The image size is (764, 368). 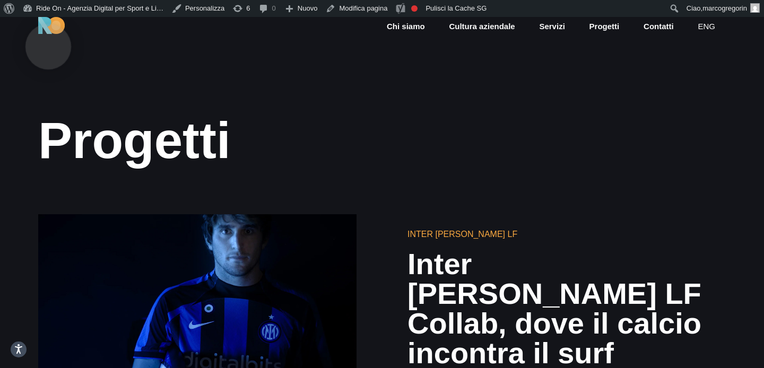 I want to click on a: Chi siamo, so click(x=406, y=27).